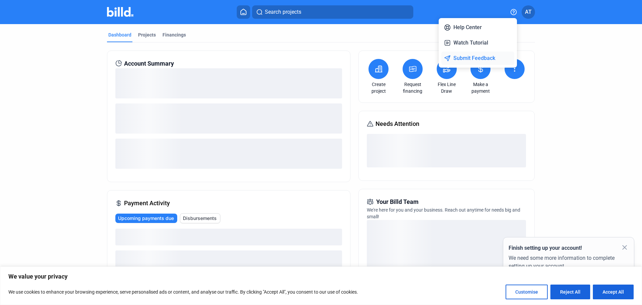  I want to click on button: Submit Feedback, so click(478, 58).